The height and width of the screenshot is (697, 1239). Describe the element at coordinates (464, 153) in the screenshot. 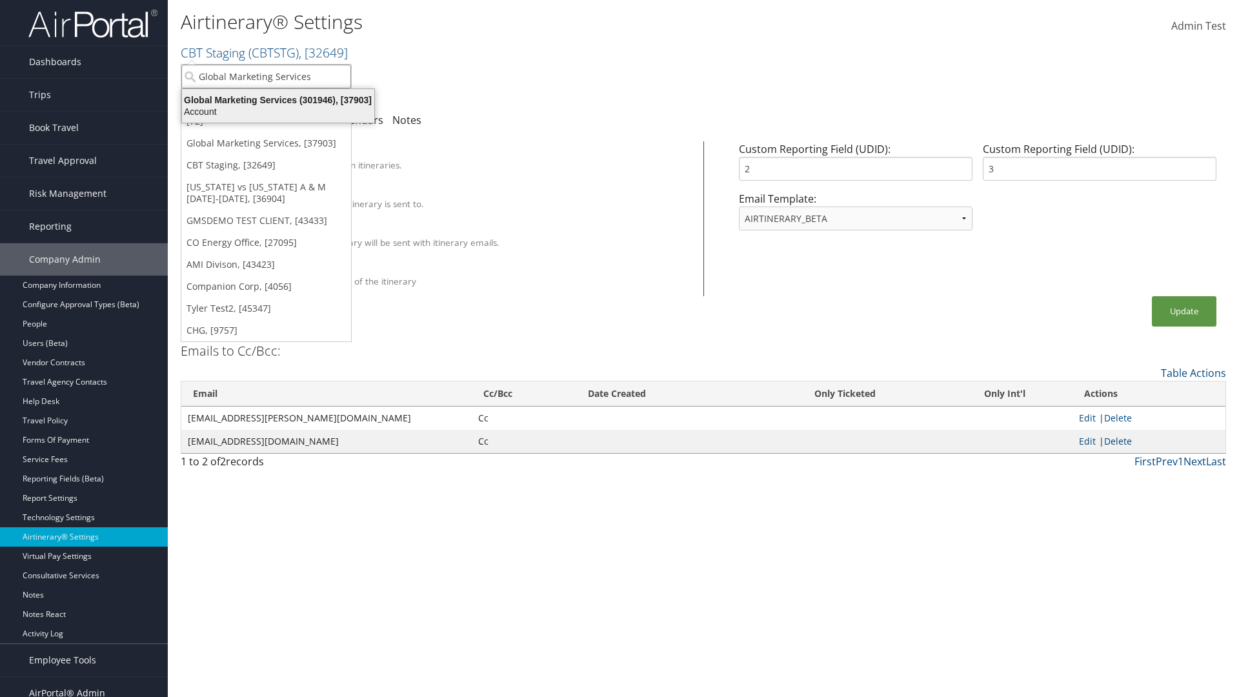

I see `div: Client Name` at that location.